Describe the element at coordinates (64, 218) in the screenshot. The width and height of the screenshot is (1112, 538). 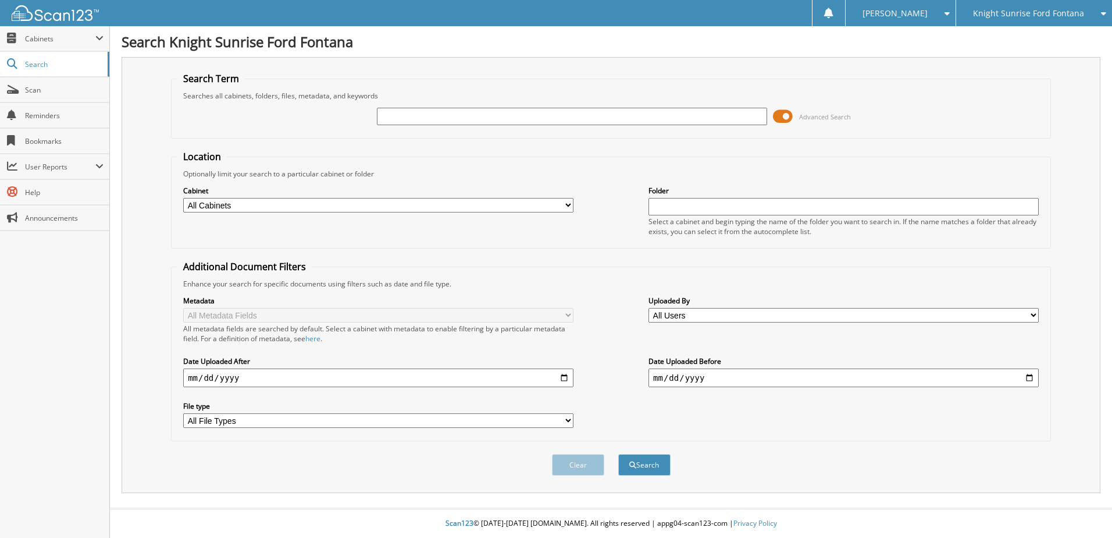
I see `span: Announcements` at that location.